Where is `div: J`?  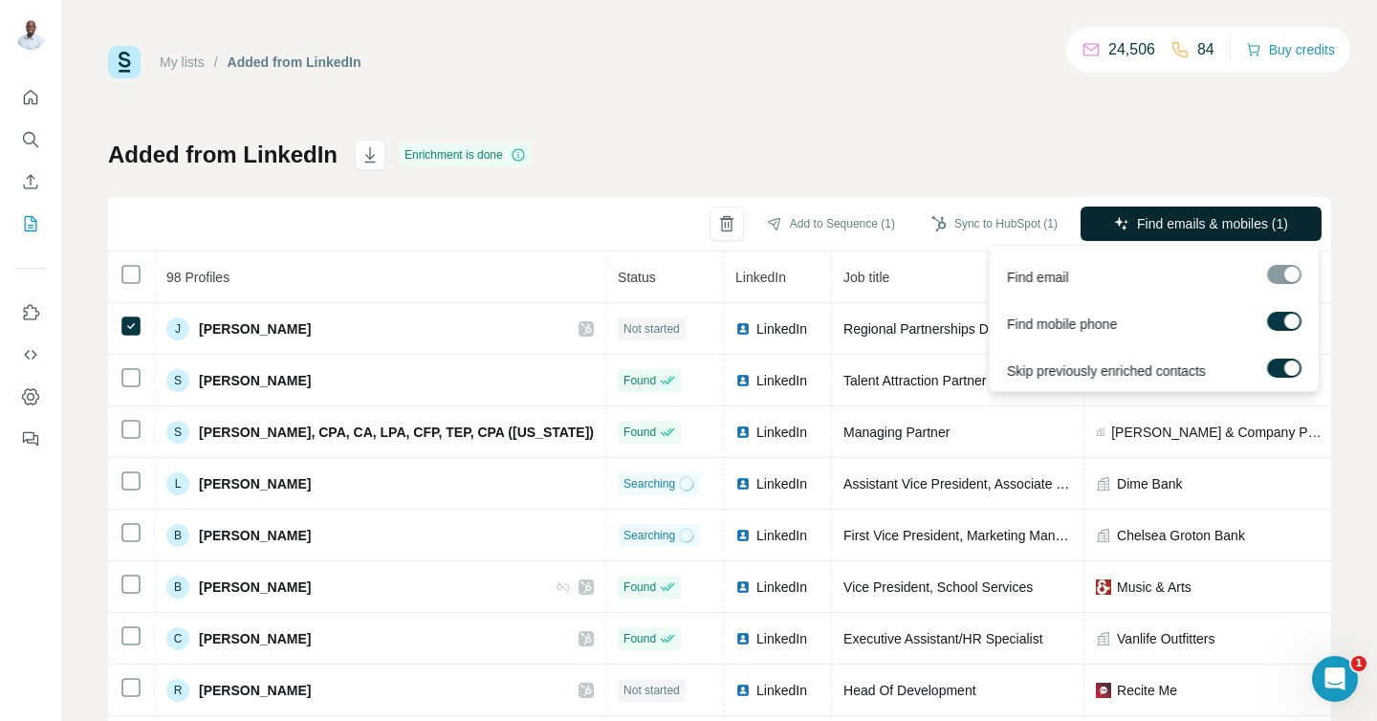 div: J is located at coordinates (178, 329).